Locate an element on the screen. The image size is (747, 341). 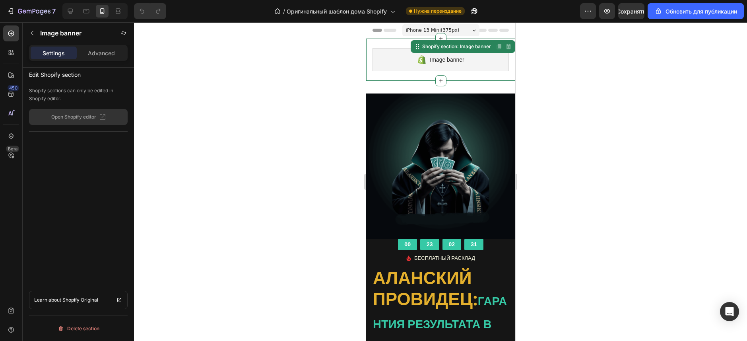
div: Бета is located at coordinates (12, 149).